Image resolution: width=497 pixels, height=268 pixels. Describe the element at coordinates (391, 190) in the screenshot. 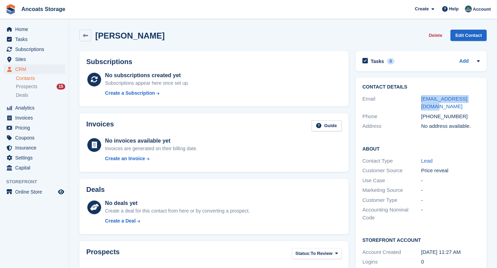

I see `div: Marketing Source` at that location.